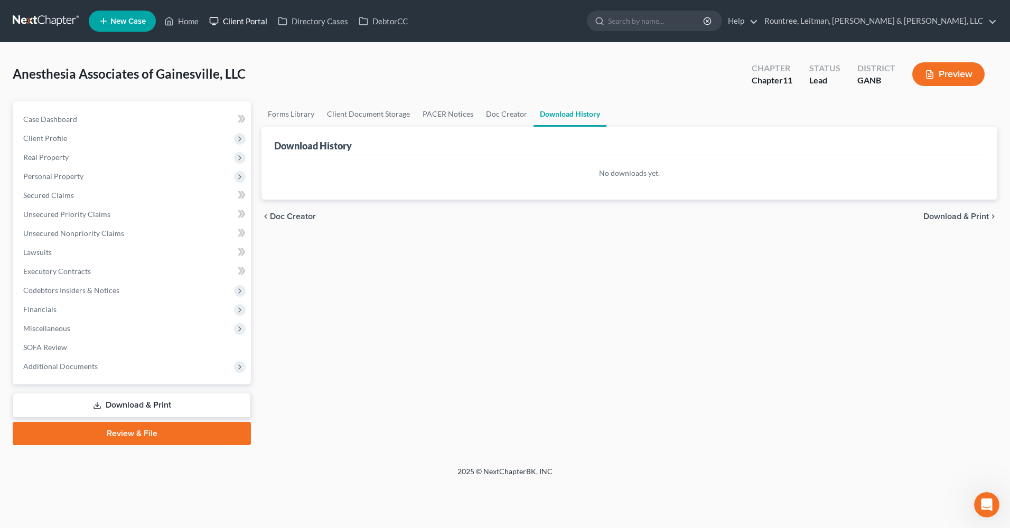 The width and height of the screenshot is (1010, 528). I want to click on a: Client Portal, so click(238, 21).